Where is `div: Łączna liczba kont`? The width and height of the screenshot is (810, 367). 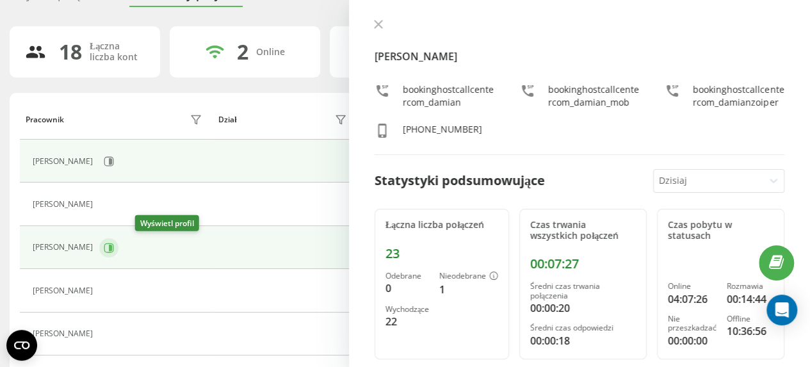 div: Łączna liczba kont is located at coordinates (117, 52).